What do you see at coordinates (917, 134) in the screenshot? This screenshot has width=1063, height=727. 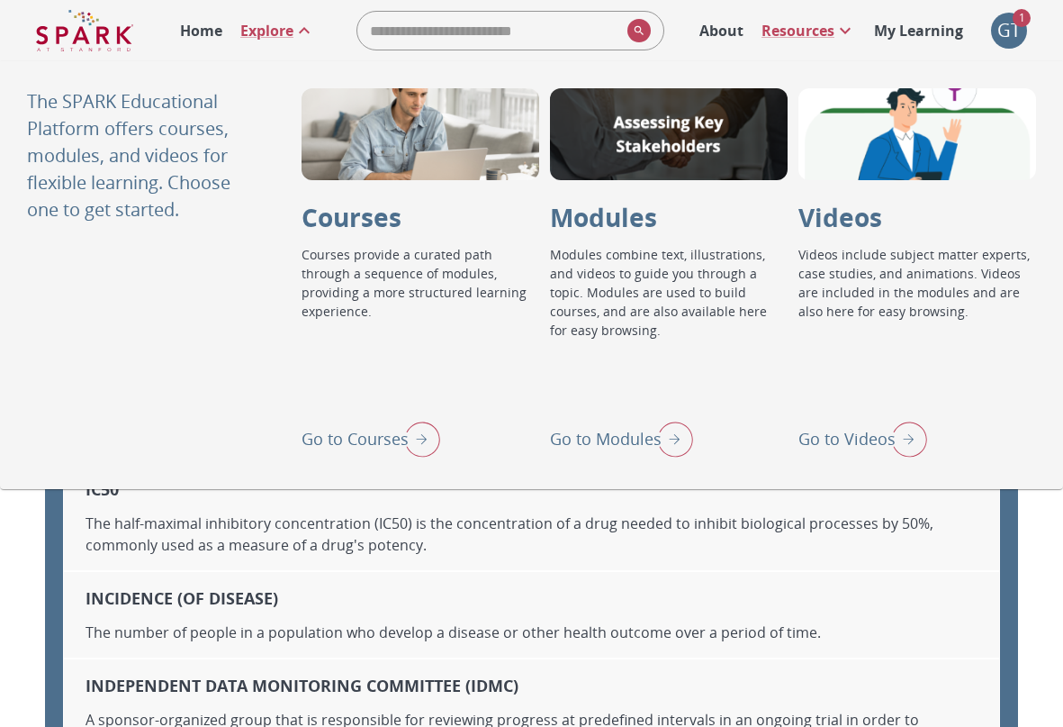 I see `div: Videos` at bounding box center [917, 134].